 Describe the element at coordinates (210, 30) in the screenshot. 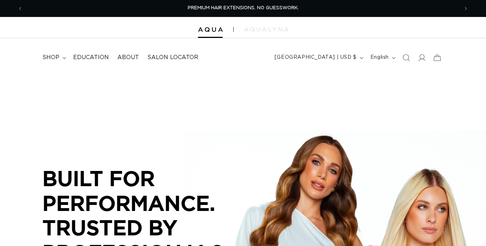

I see `img: Aqua Hair Extensions` at that location.